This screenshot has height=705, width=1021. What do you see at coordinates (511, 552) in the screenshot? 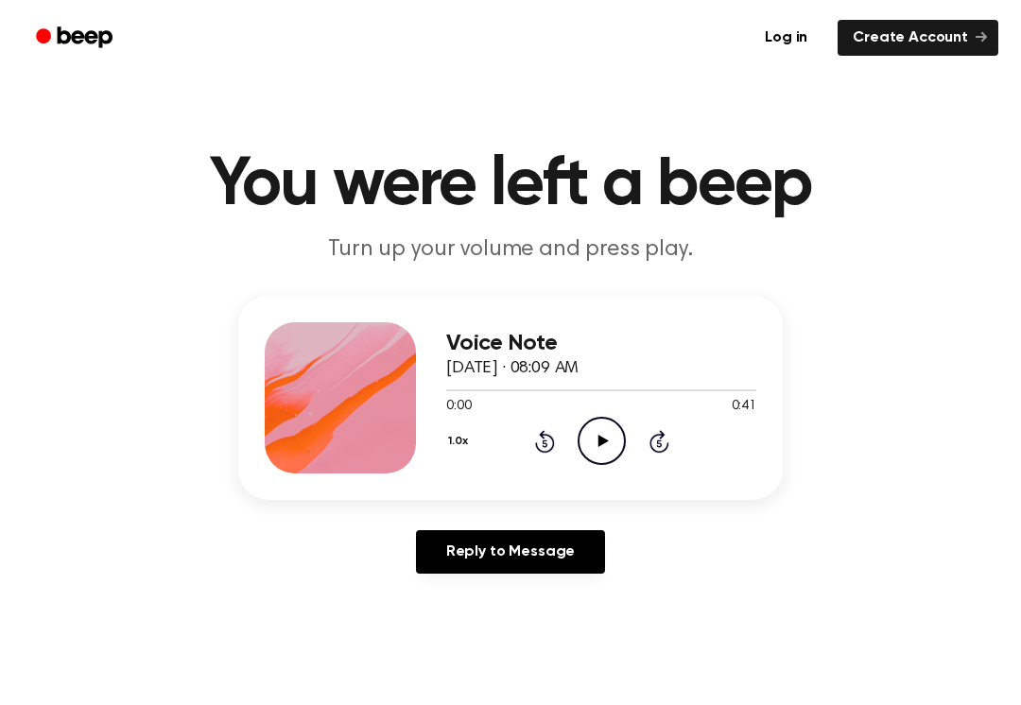
I see `a: Reply to Message` at bounding box center [511, 552].